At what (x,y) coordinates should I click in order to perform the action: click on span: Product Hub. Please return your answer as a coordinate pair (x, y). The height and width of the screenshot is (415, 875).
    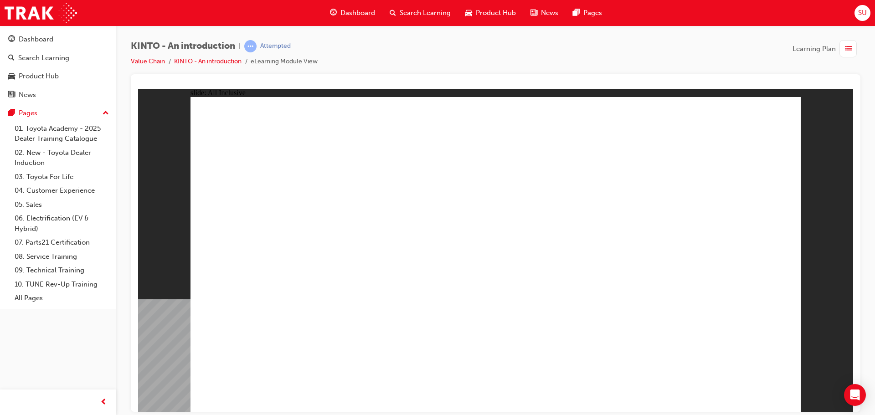
    Looking at the image, I should click on (496, 13).